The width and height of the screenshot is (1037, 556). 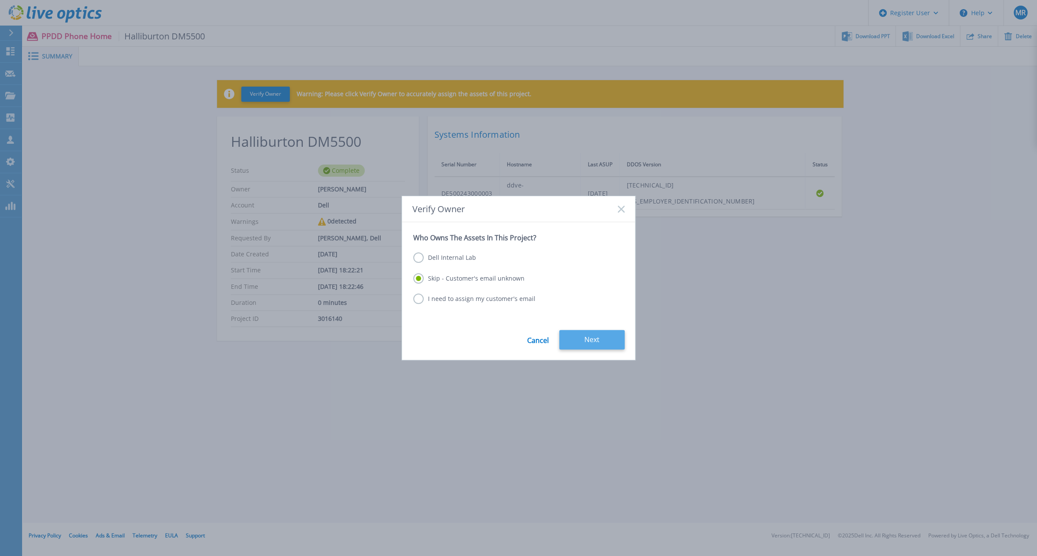 What do you see at coordinates (519, 238) in the screenshot?
I see `p: Who Owns The Assets In This Project?` at bounding box center [519, 238].